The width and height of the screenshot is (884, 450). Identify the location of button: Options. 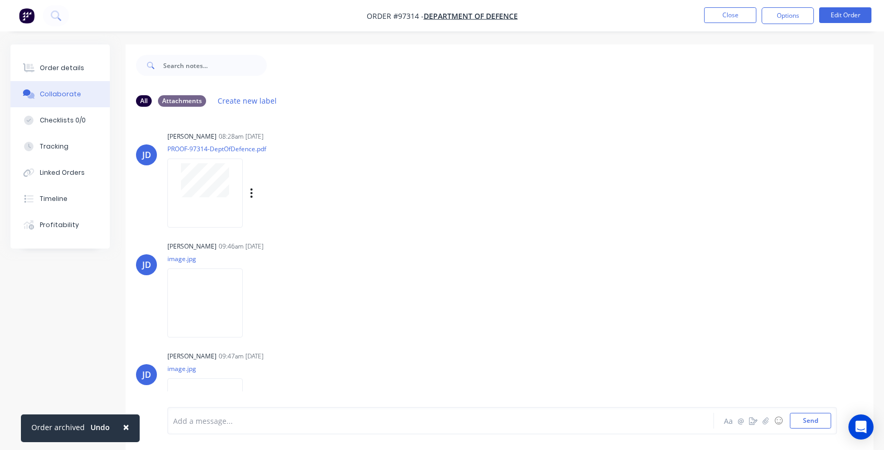
(788, 16).